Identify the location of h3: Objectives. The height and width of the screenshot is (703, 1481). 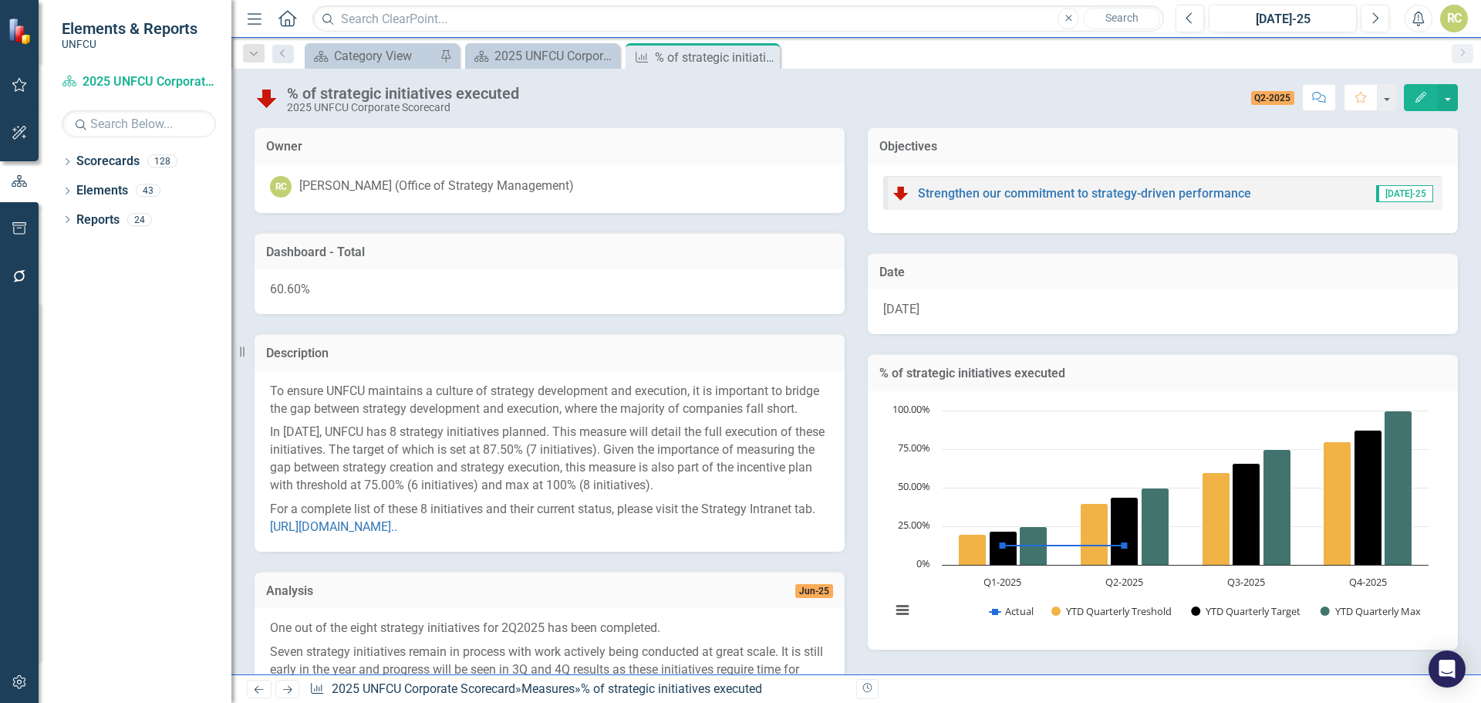
(1162, 147).